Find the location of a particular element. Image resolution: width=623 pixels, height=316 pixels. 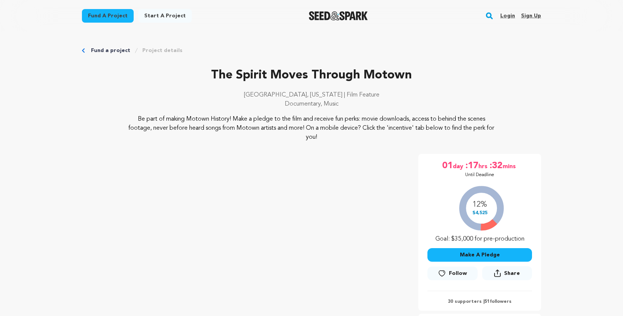

a: Follow is located at coordinates (452, 274).